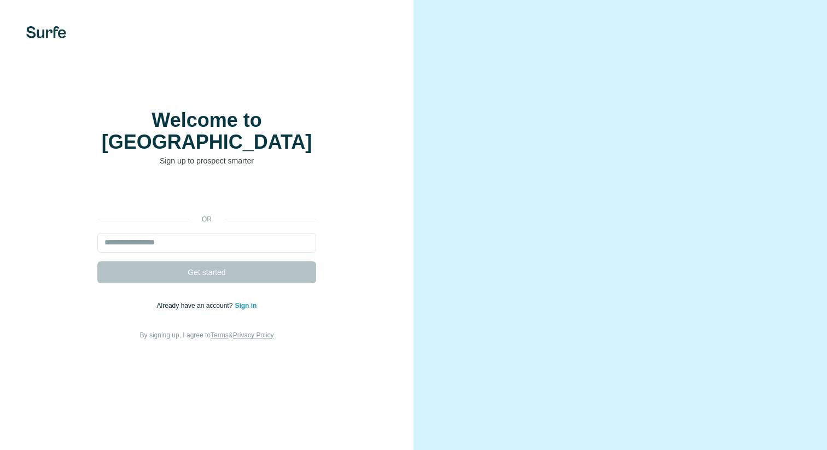  Describe the element at coordinates (207, 161) in the screenshot. I see `p: Sign up to prospect smarter` at that location.